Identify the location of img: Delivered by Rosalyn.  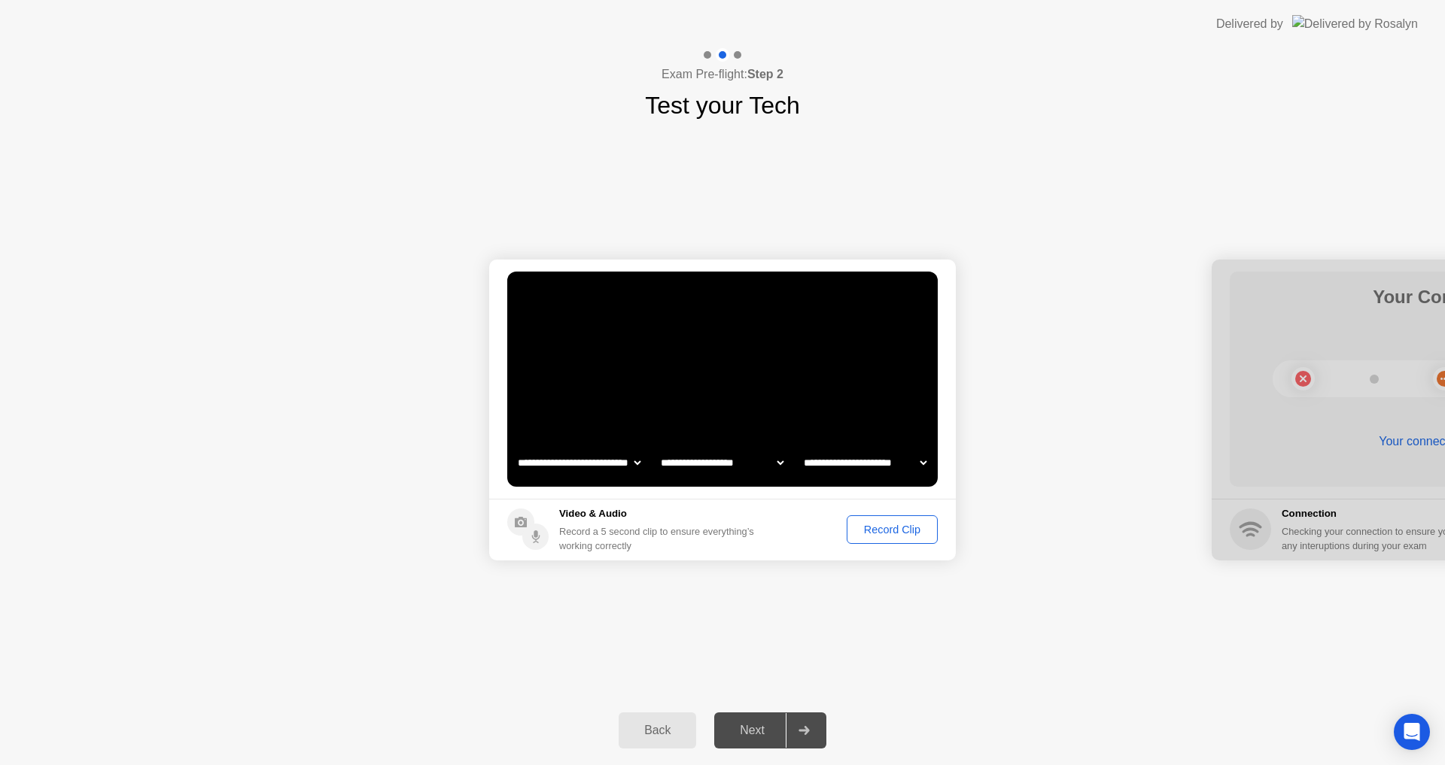
(1354, 23).